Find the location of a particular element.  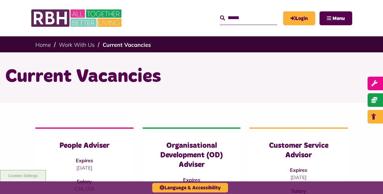

span: Menu is located at coordinates (339, 18).